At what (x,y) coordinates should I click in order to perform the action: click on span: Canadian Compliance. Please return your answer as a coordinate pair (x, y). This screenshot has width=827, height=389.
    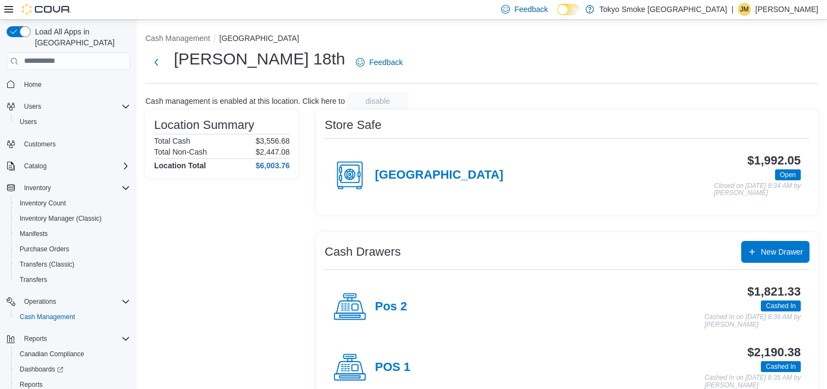
    Looking at the image, I should click on (52, 354).